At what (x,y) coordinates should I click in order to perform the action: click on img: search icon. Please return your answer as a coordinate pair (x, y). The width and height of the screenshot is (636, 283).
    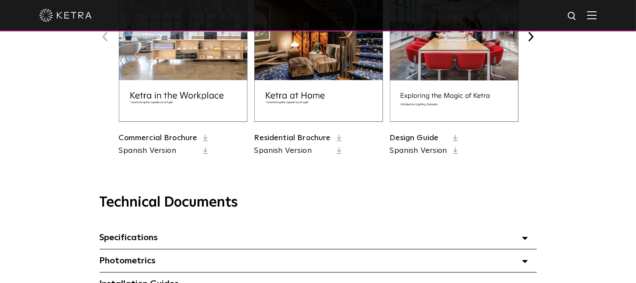
    Looking at the image, I should click on (572, 16).